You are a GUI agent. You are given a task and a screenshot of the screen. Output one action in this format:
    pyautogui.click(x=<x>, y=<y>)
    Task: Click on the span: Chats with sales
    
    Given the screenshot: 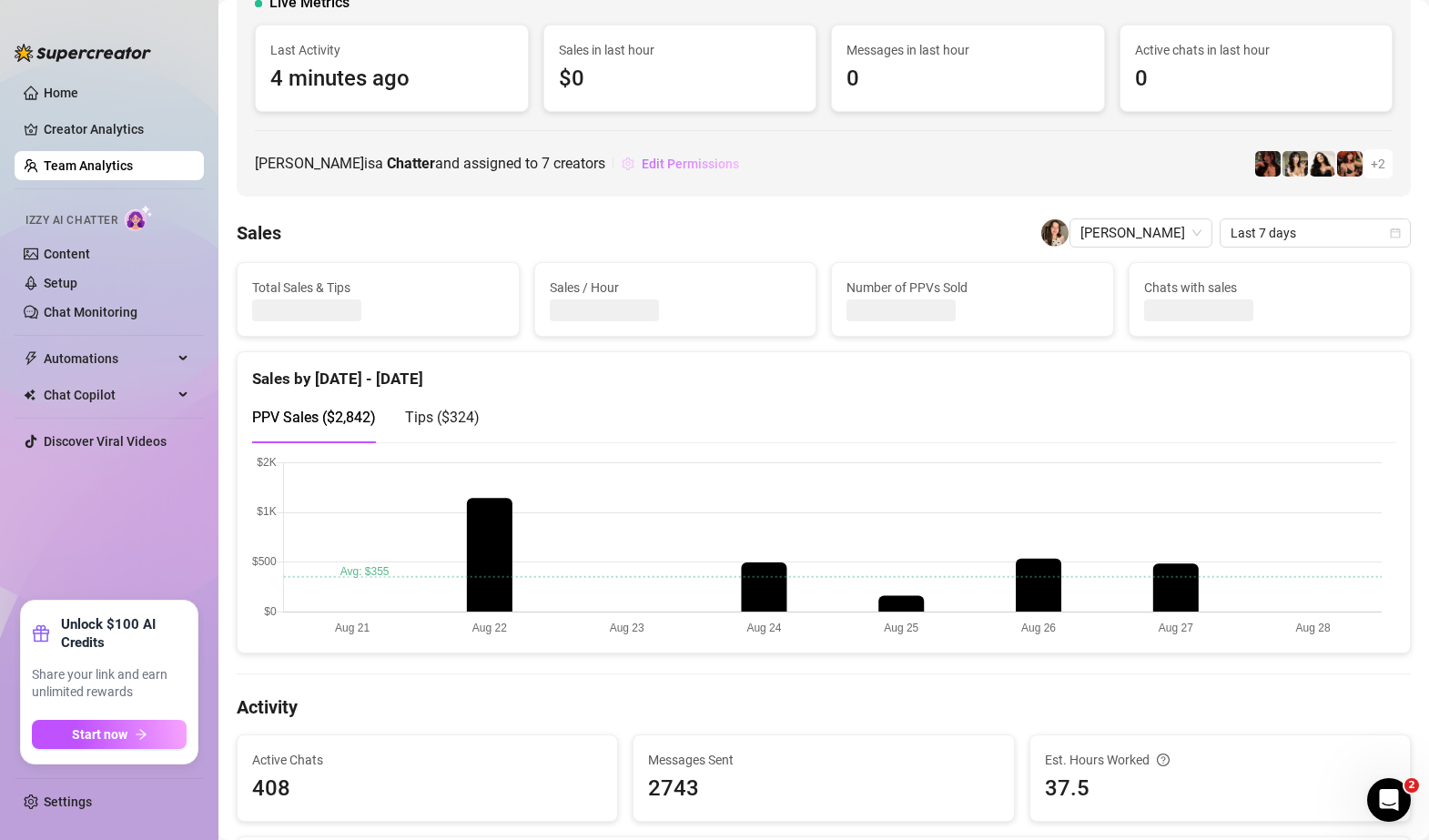 What is the action you would take?
    pyautogui.click(x=1270, y=287)
    